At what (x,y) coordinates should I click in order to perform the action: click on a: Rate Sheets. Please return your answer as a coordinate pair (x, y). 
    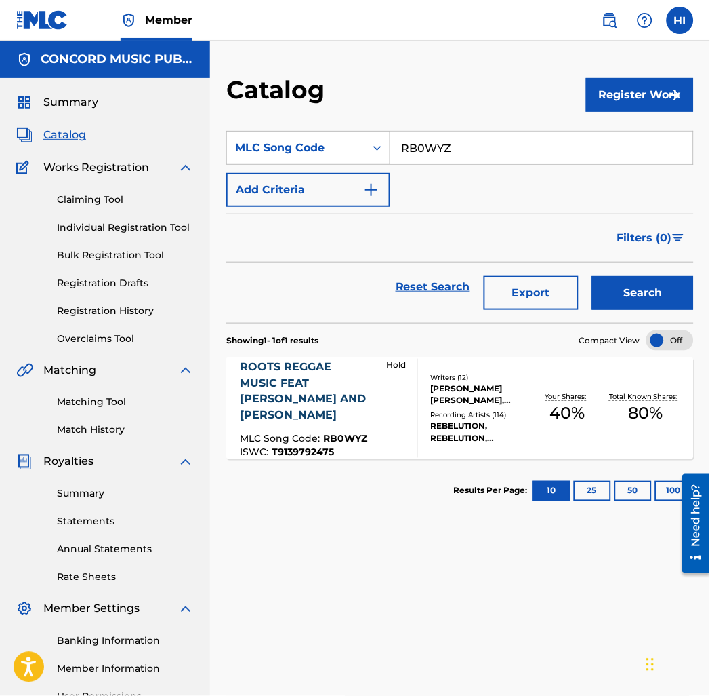
    Looking at the image, I should click on (125, 577).